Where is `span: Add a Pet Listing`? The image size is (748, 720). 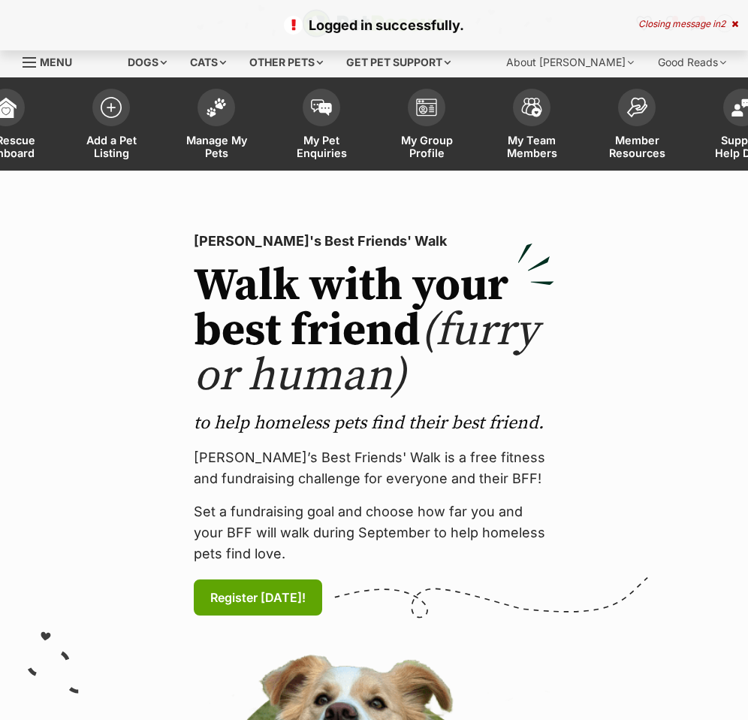 span: Add a Pet Listing is located at coordinates (111, 147).